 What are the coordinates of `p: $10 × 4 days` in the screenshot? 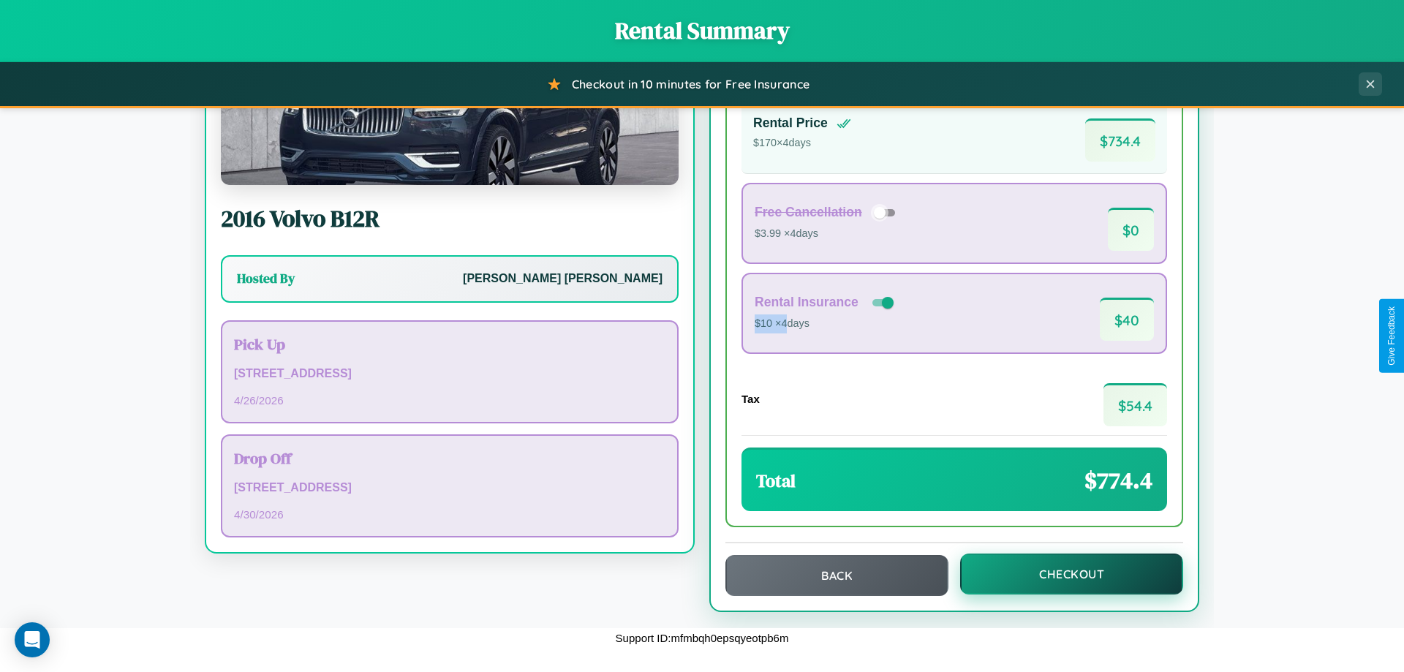 It's located at (826, 324).